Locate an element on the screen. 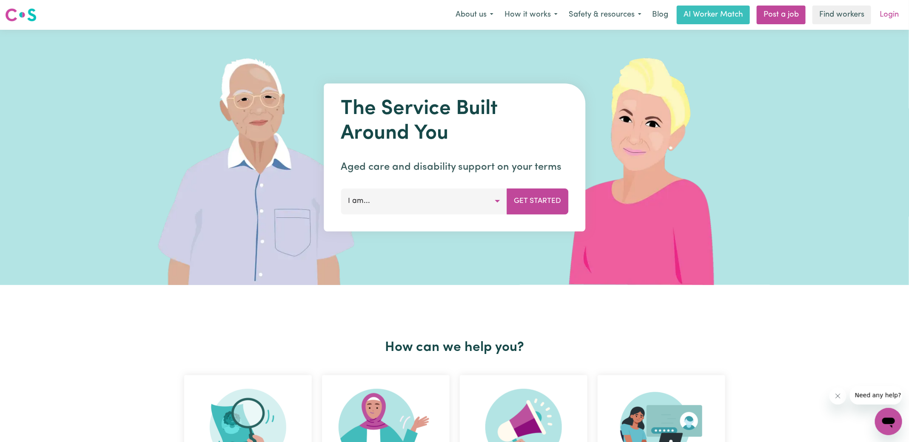  a: Careseekers logo is located at coordinates (21, 15).